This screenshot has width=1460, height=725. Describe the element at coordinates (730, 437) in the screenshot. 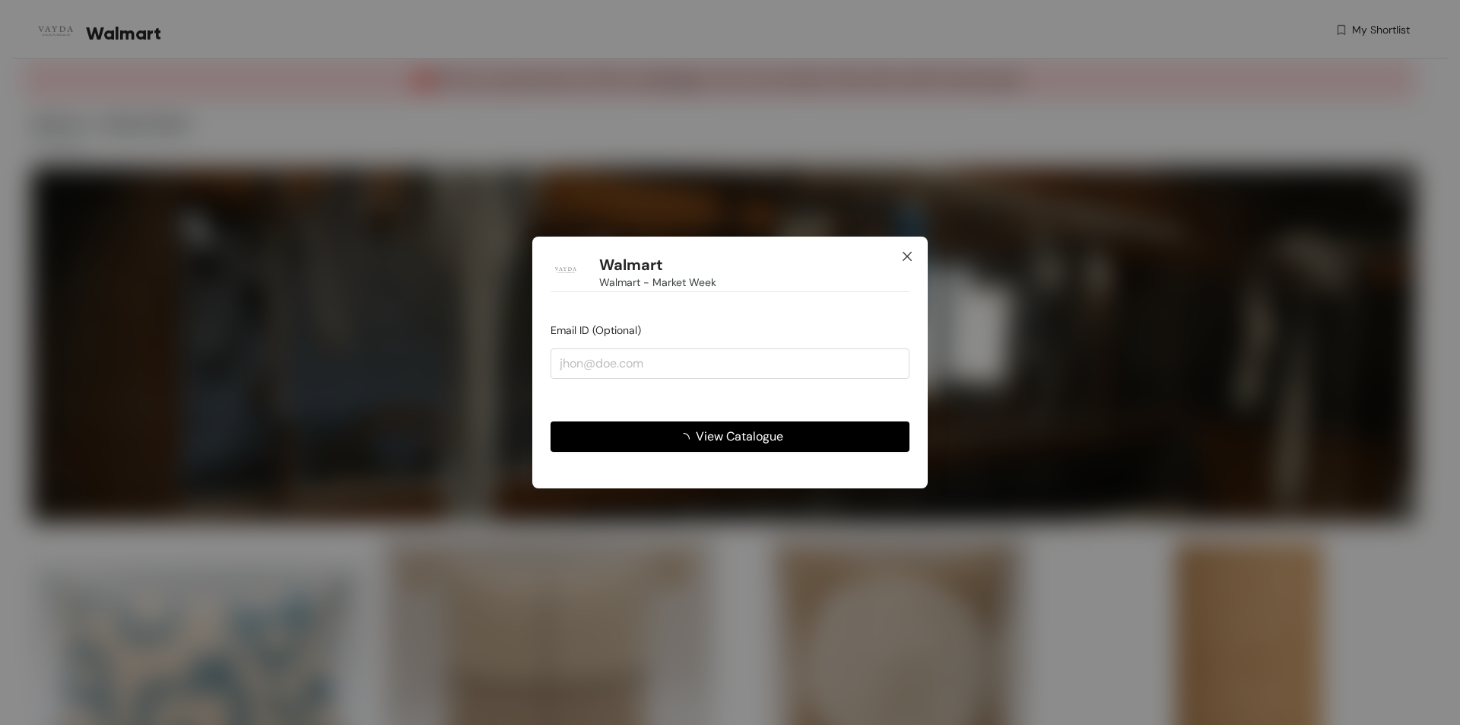

I see `button: View Catalogue` at that location.